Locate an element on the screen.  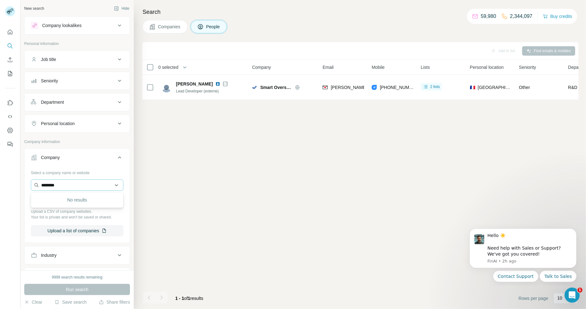
span: Lead Developer (externe) is located at coordinates (197, 91).